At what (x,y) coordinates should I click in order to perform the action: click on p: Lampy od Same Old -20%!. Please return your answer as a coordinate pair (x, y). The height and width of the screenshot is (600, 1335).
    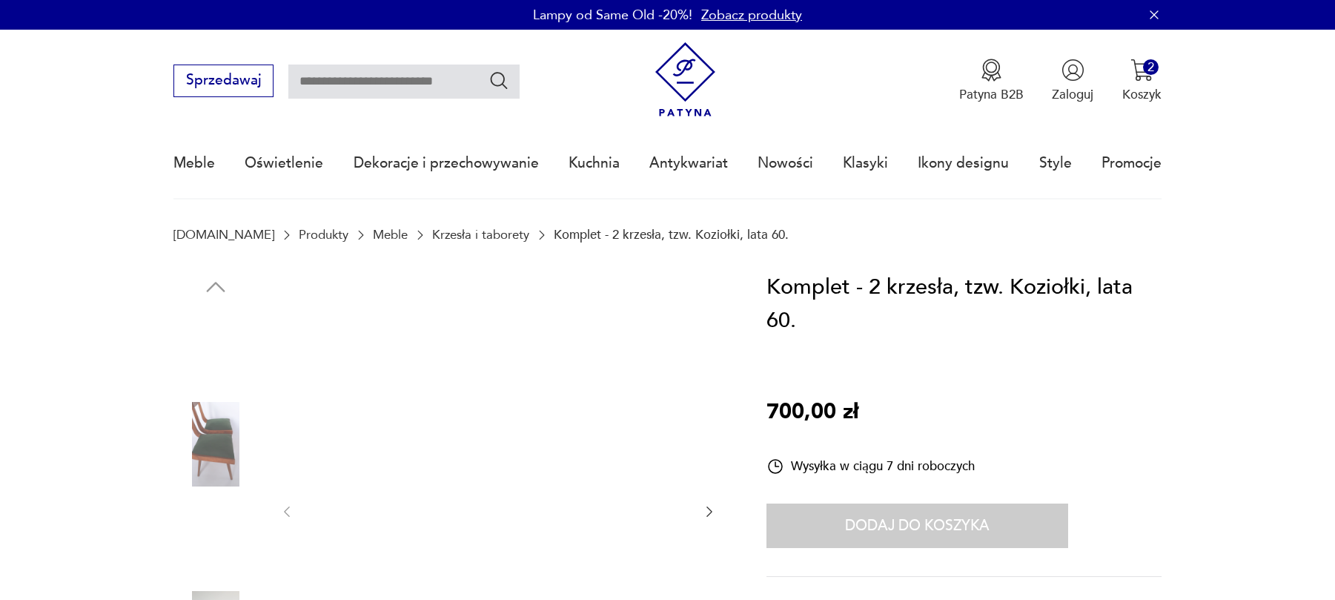
    Looking at the image, I should click on (612, 15).